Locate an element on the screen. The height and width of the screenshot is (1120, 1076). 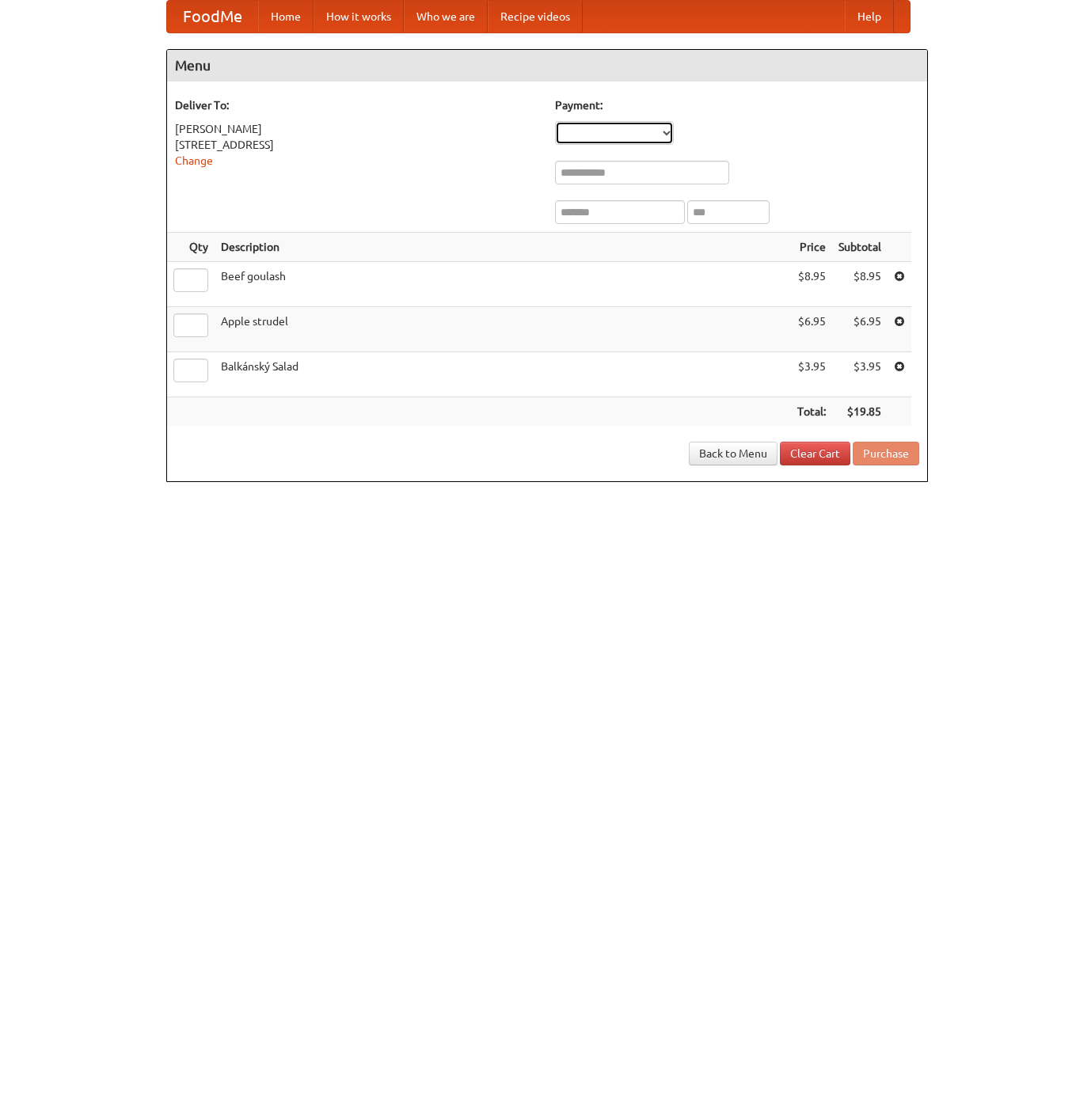
th: Price is located at coordinates (811, 247).